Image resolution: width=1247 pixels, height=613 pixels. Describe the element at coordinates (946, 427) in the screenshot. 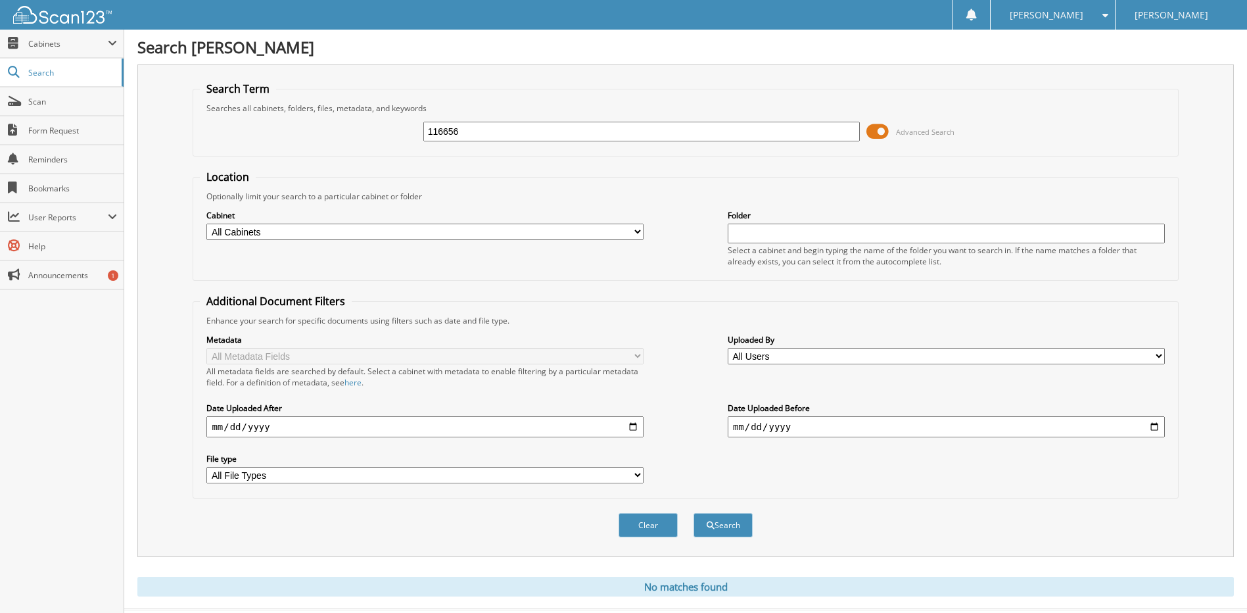

I see `input: end` at that location.